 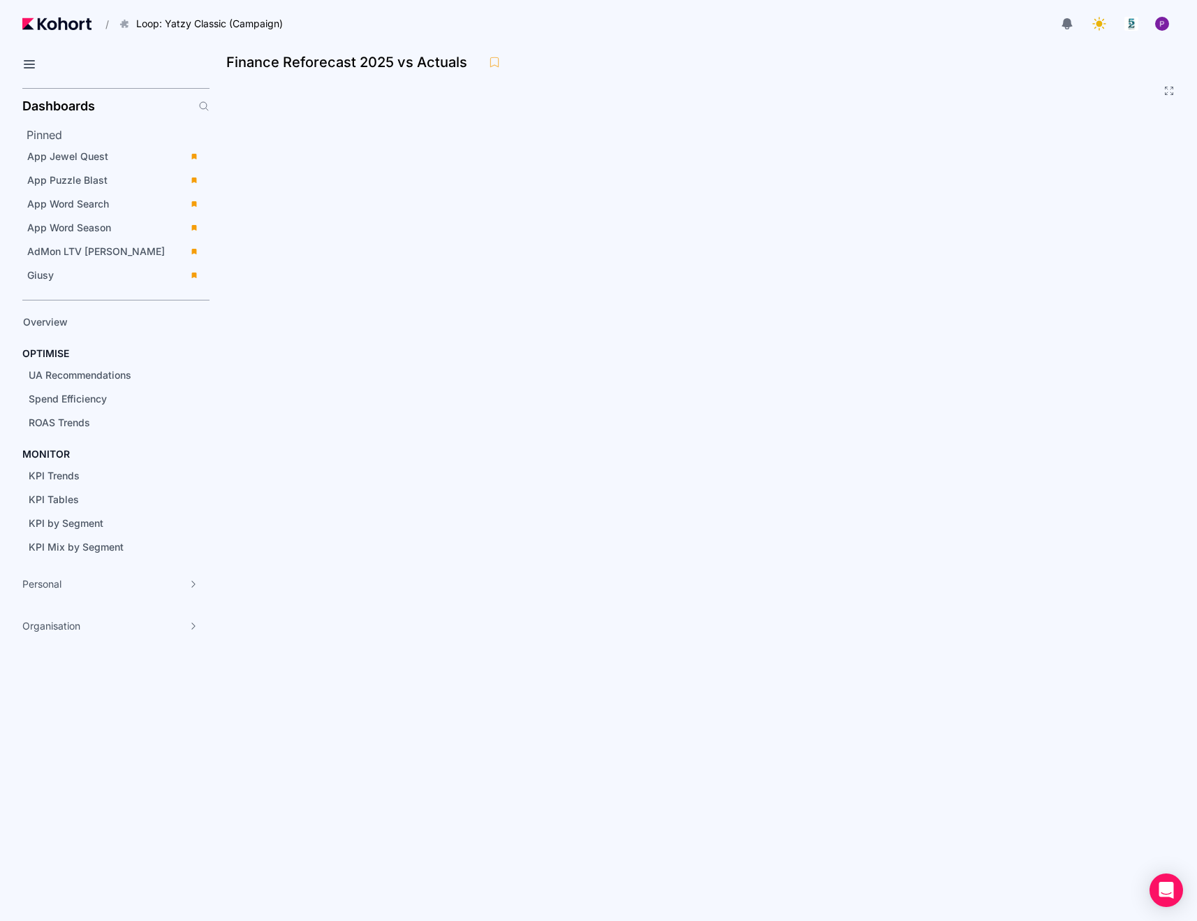 What do you see at coordinates (102, 322) in the screenshot?
I see `a: Overview` at bounding box center [102, 322].